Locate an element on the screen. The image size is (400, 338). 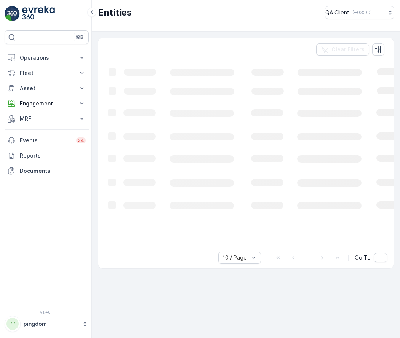
p: Entities is located at coordinates (115, 13).